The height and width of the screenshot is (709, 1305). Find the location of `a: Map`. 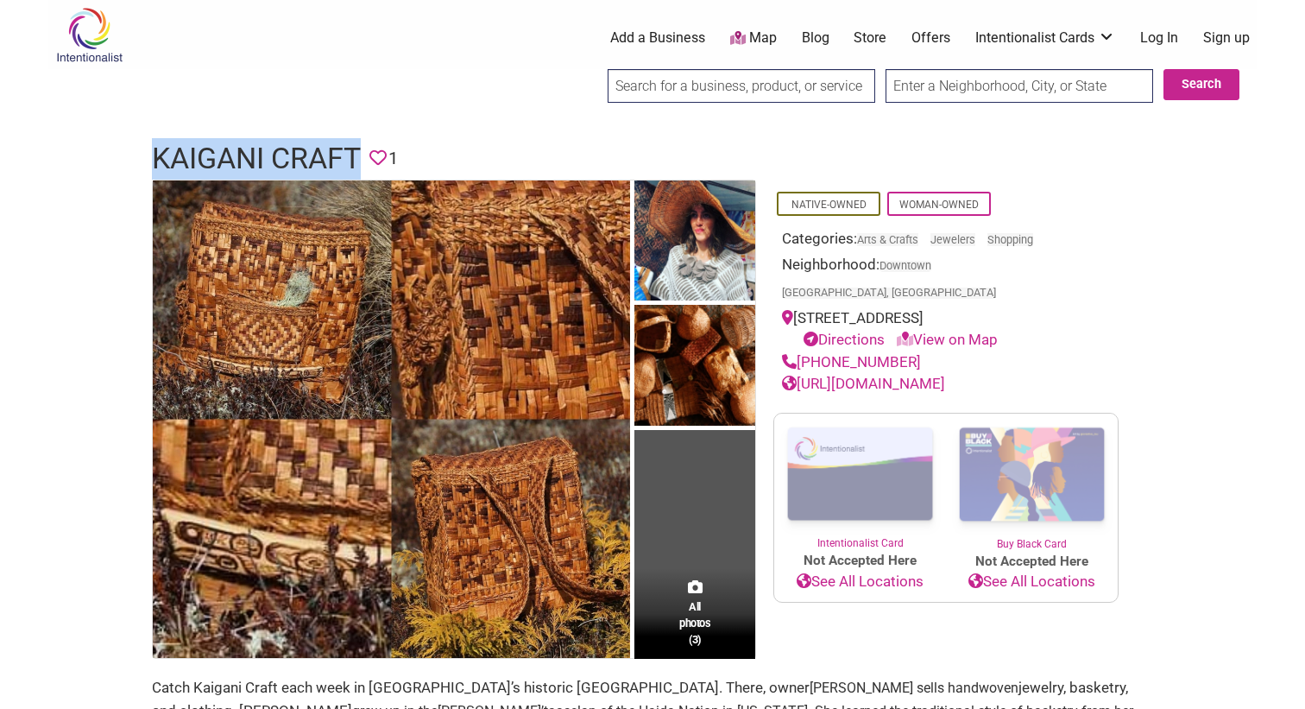

a: Map is located at coordinates (754, 38).